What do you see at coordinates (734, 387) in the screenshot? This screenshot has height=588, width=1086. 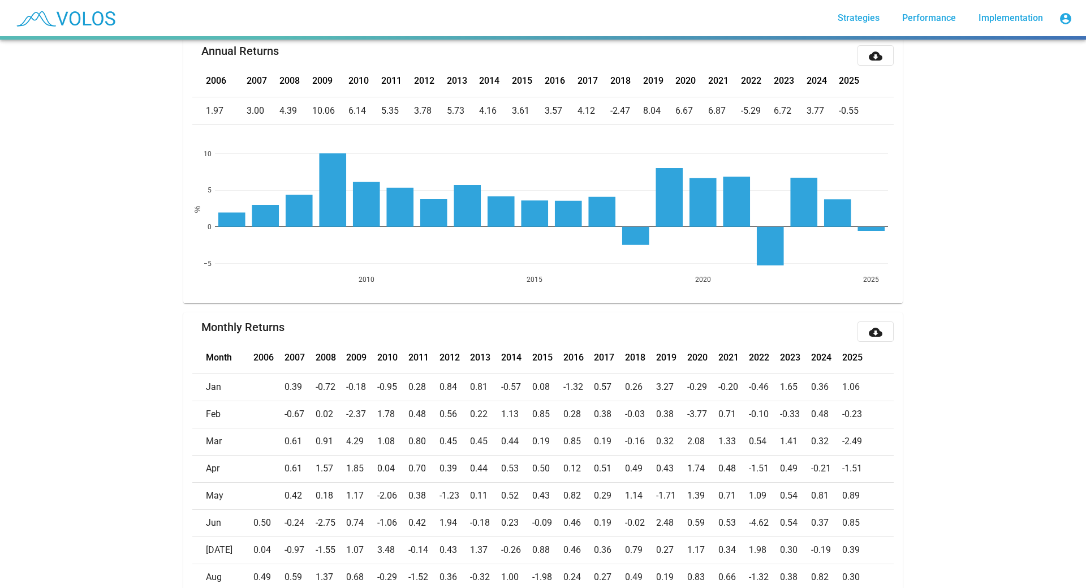 I see `td: -0.20` at bounding box center [734, 387].